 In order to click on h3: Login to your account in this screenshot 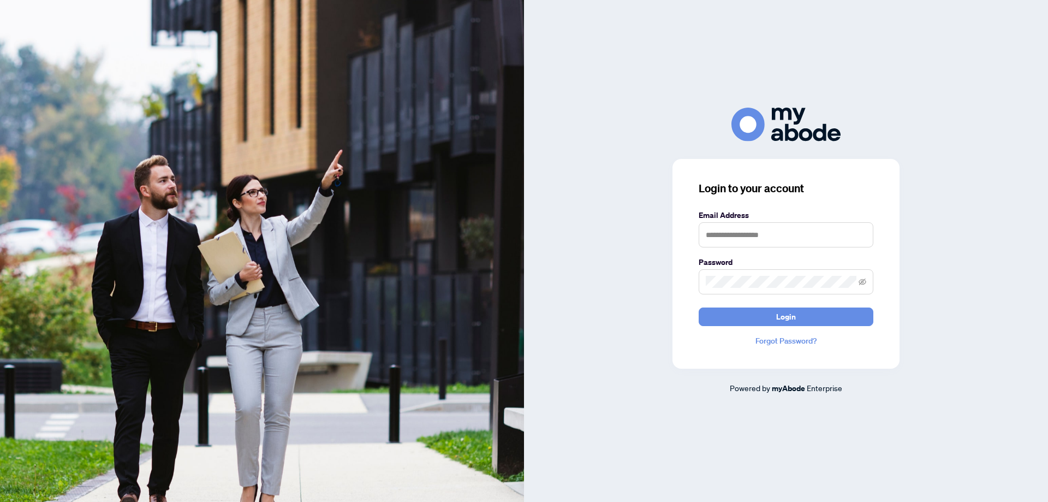, I will do `click(786, 188)`.